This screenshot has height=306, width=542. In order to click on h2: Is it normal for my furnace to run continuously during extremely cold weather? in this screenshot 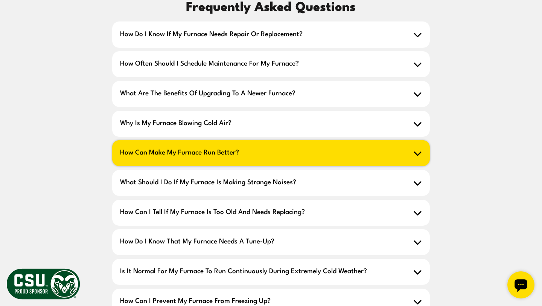, I will do `click(271, 272)`.